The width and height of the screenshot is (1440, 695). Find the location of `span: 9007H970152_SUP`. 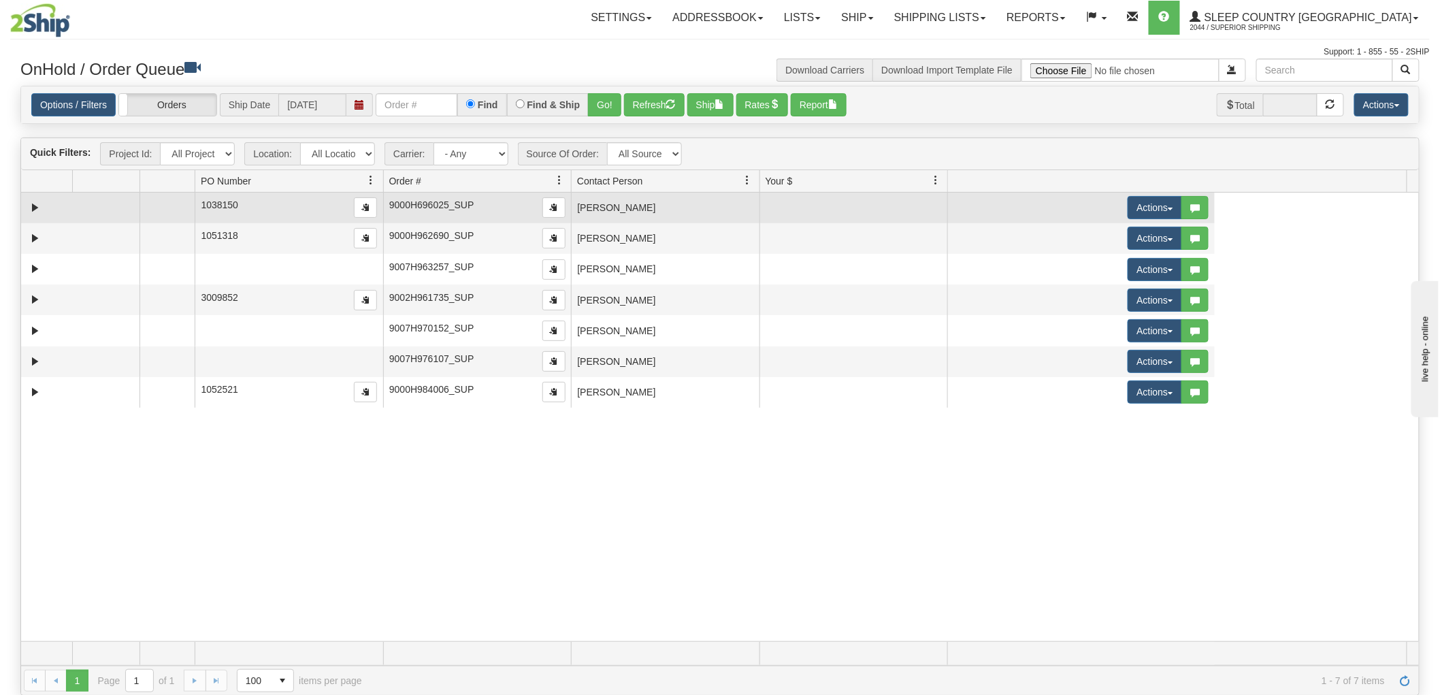

span: 9007H970152_SUP is located at coordinates (432, 328).